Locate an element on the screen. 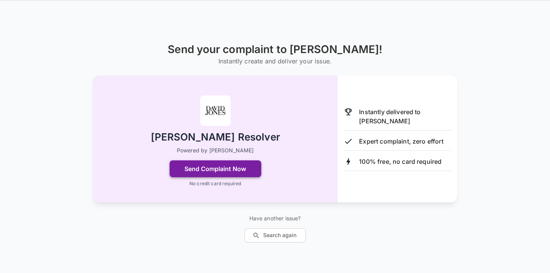 The image size is (550, 273). img: David Jones is located at coordinates (216, 111).